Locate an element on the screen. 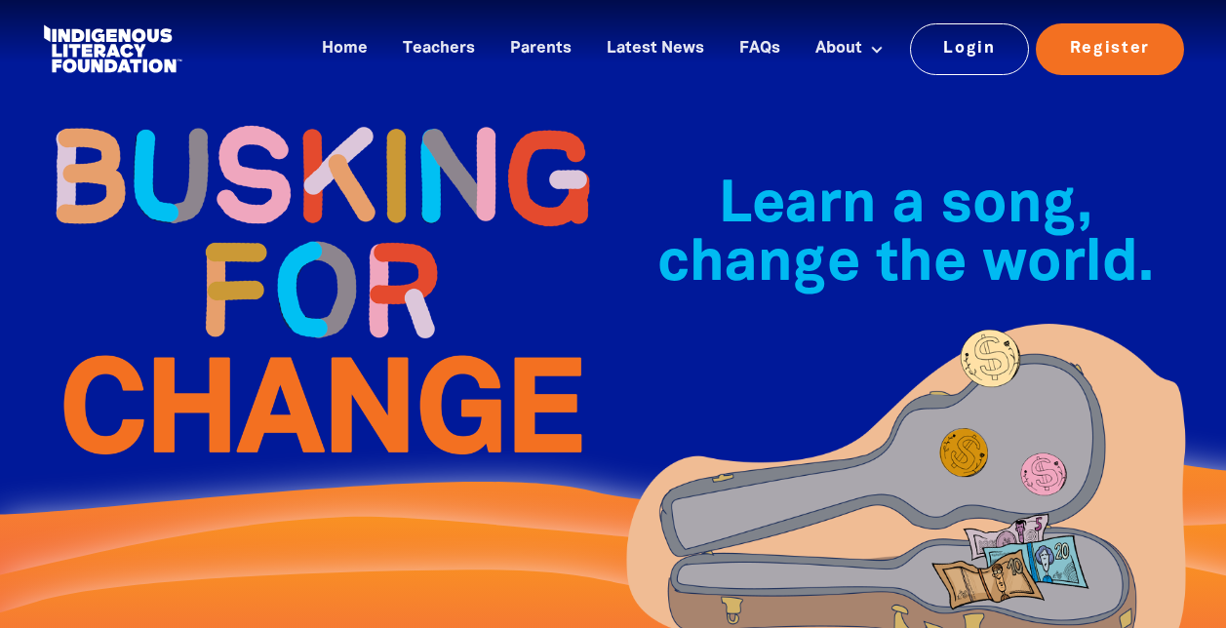 The image size is (1226, 628). a: Register is located at coordinates (1110, 49).